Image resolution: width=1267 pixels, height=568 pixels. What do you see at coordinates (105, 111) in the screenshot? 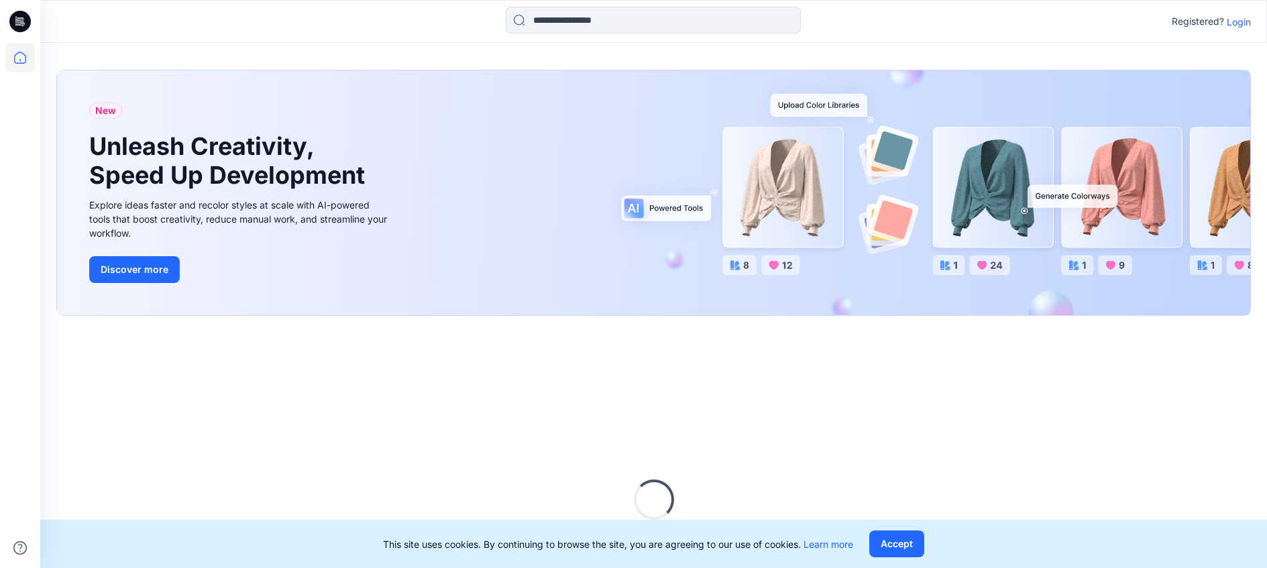
I see `span: New` at bounding box center [105, 111].